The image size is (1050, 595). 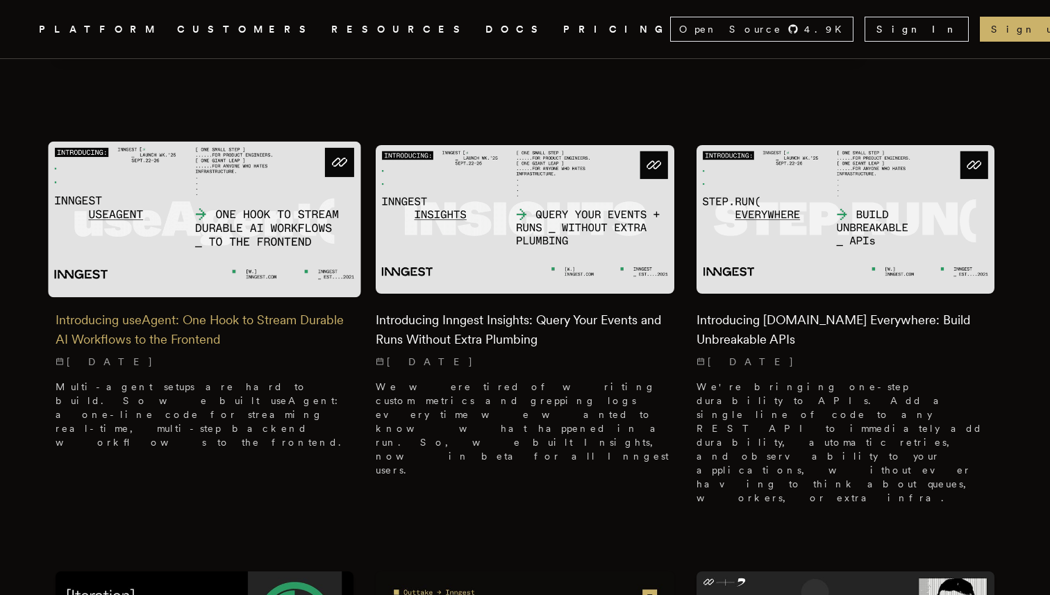 What do you see at coordinates (516, 29) in the screenshot?
I see `a: DOCS` at bounding box center [516, 29].